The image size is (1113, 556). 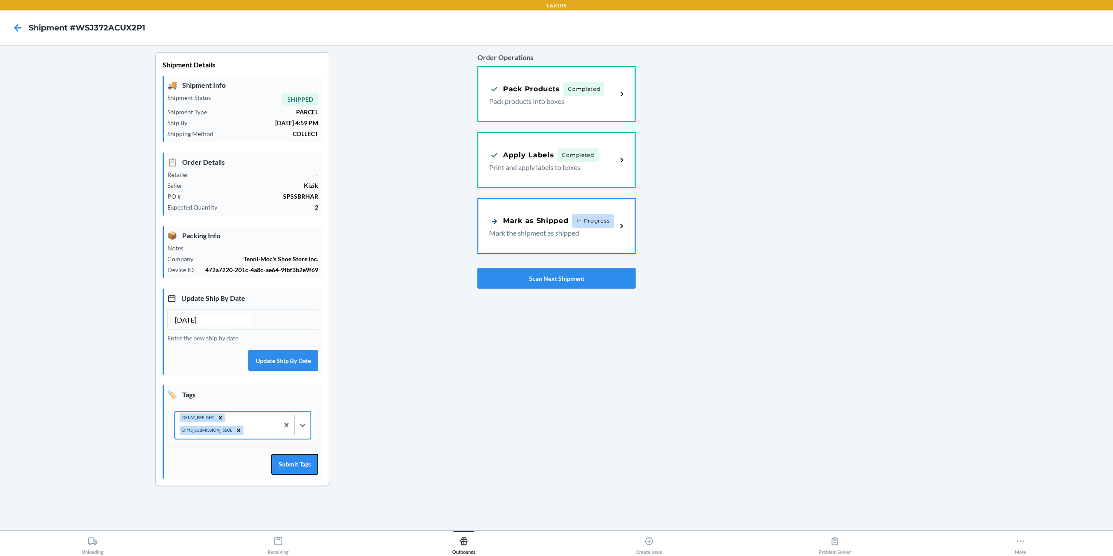 I want to click on p: PARCEL, so click(x=266, y=112).